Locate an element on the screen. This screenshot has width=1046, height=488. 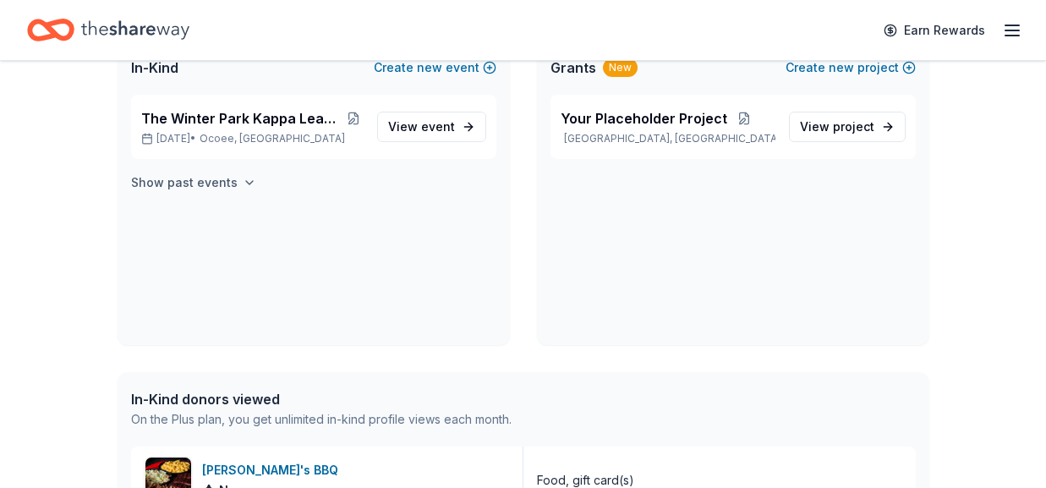
span: In-Kind is located at coordinates (155, 68).